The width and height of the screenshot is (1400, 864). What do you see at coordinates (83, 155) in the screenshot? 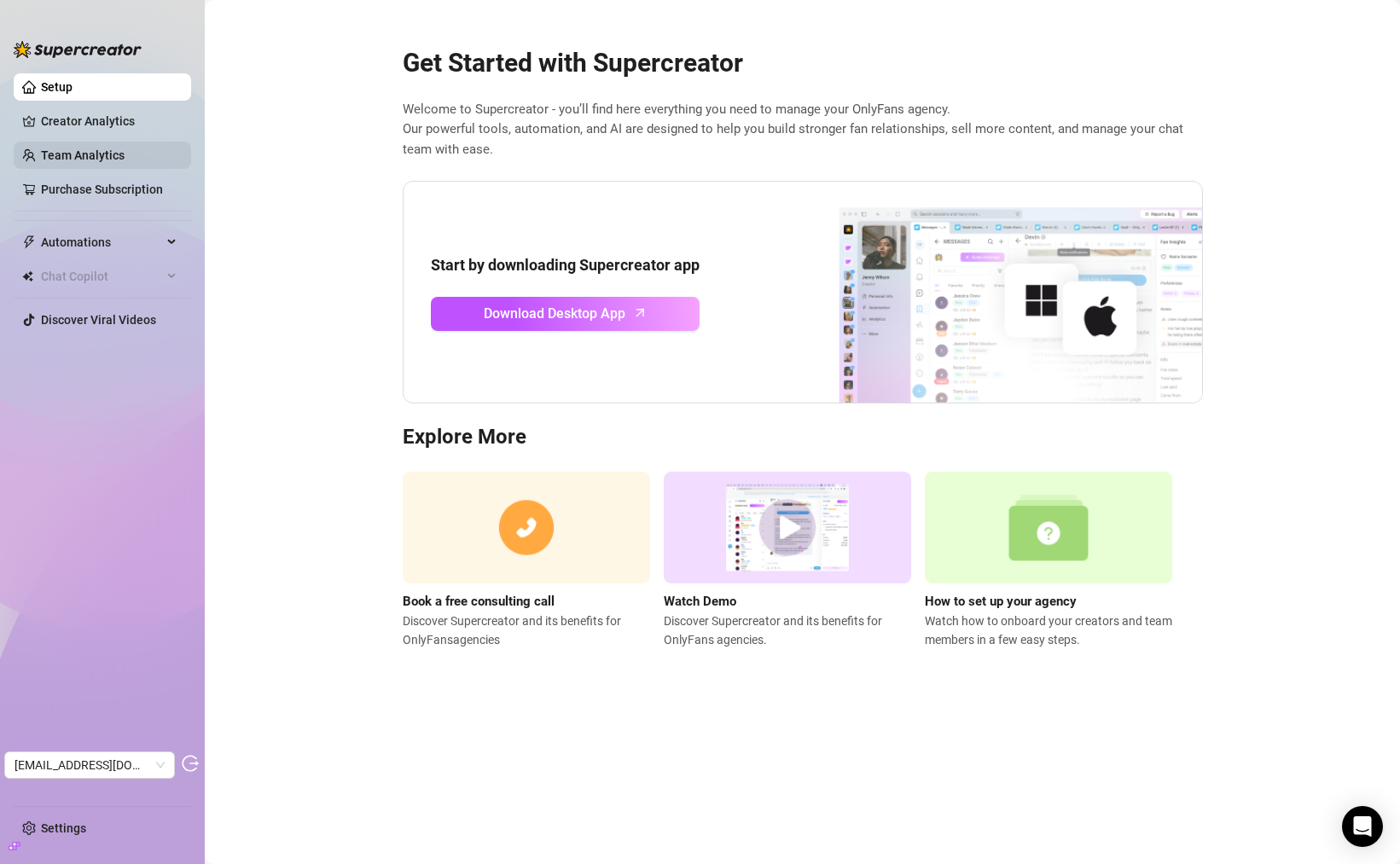
I see `a: Team Analytics` at bounding box center [83, 155].